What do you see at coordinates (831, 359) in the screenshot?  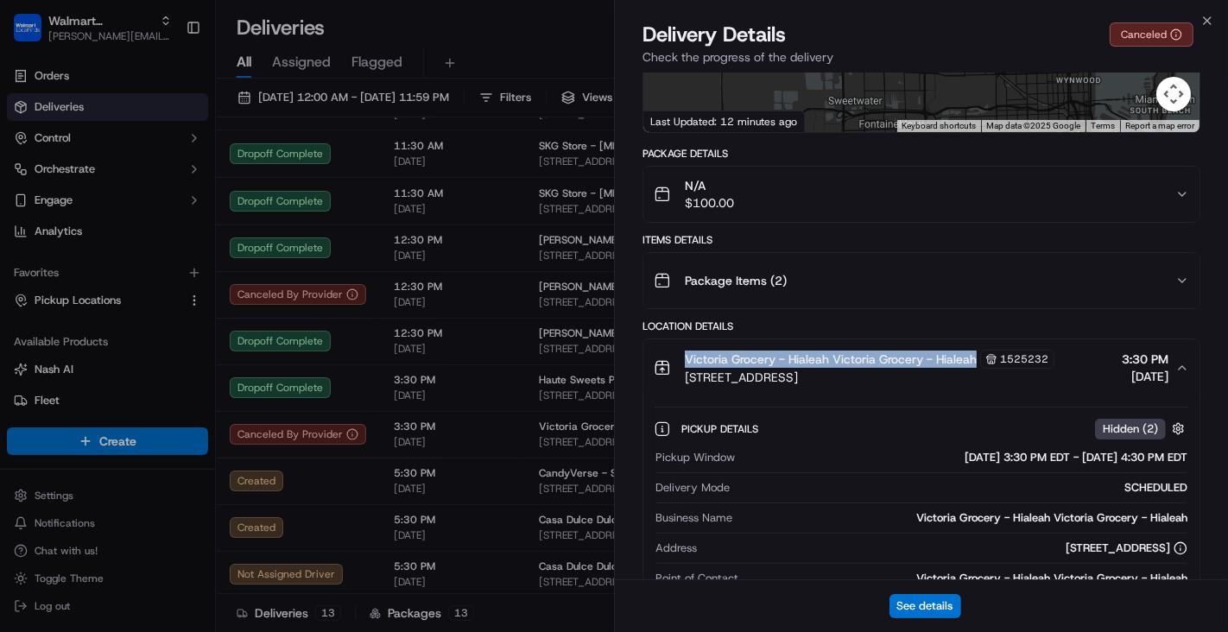 I see `span: Victoria Grocery - Hialeah Victoria Grocery - Hialeah` at bounding box center [831, 359].